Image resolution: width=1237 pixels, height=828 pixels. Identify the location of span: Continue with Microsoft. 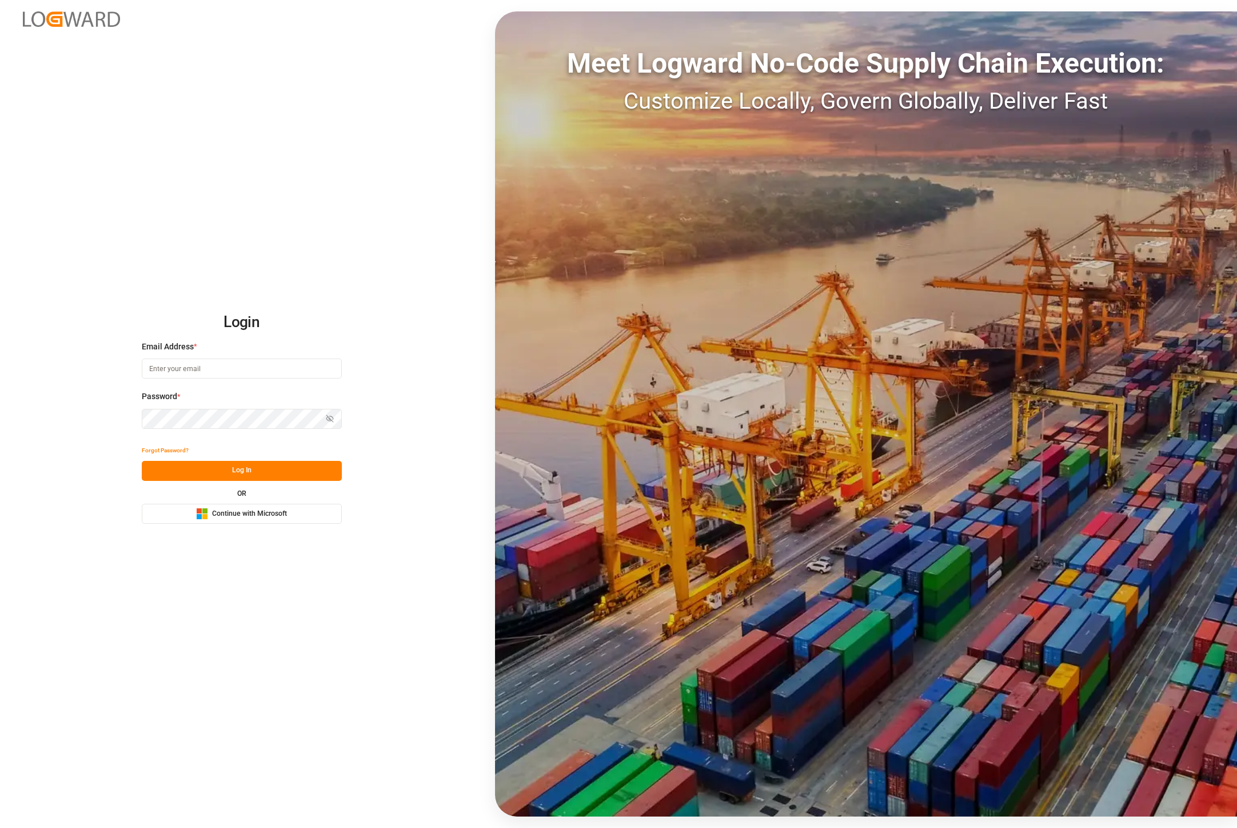
(249, 514).